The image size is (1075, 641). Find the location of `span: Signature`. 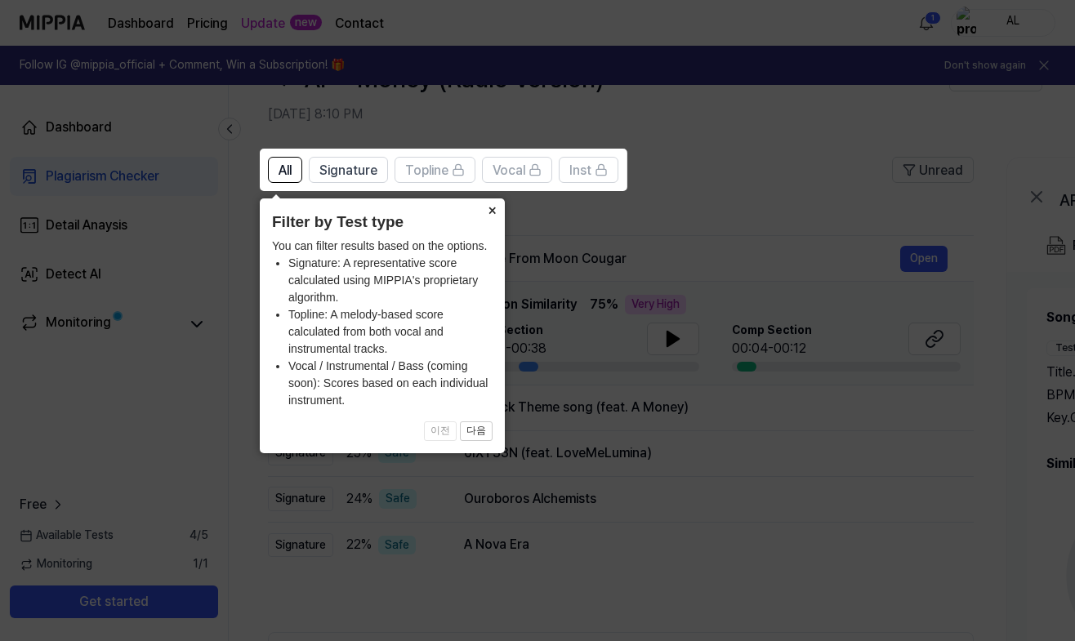

span: Signature is located at coordinates (348, 171).